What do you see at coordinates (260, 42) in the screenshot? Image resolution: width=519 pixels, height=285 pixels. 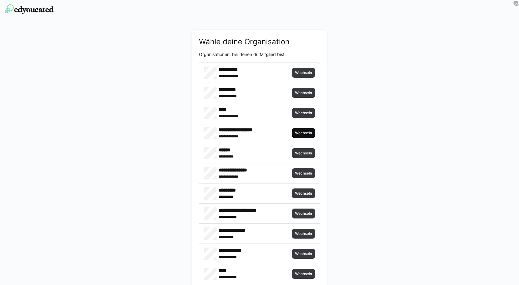 I see `h2: Wähle deine Organisation` at bounding box center [260, 42].